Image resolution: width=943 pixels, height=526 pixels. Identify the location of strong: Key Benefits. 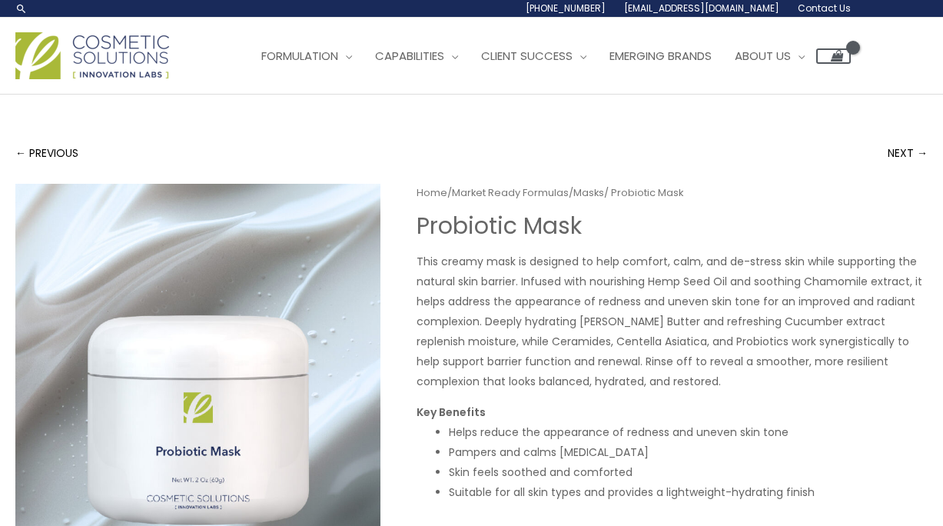
(451, 412).